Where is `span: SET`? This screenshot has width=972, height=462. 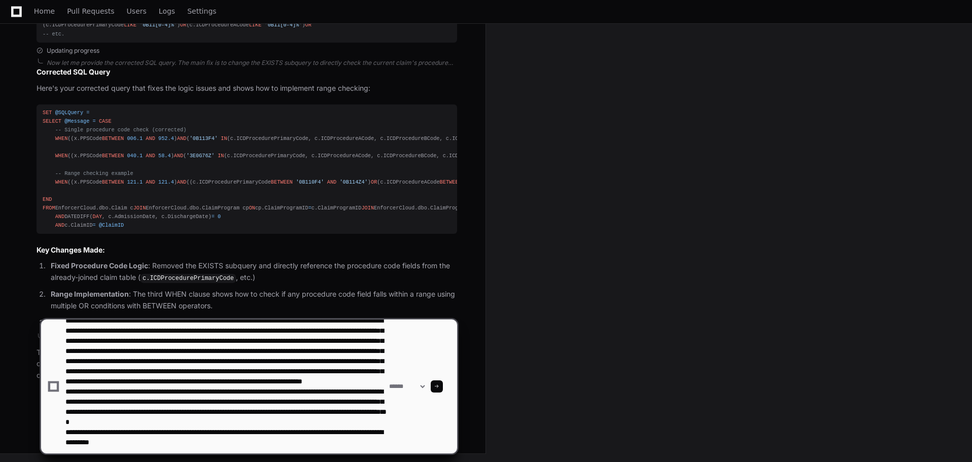
span: SET is located at coordinates (47, 113).